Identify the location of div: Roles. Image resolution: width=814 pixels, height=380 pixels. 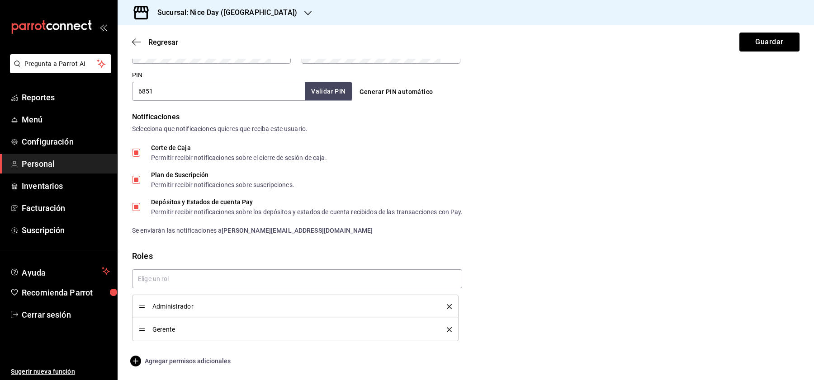
(466, 256).